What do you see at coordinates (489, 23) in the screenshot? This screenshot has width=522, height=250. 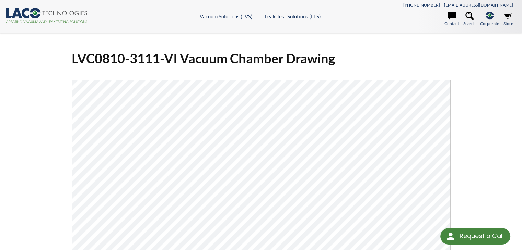 I see `span: Corporate` at bounding box center [489, 23].